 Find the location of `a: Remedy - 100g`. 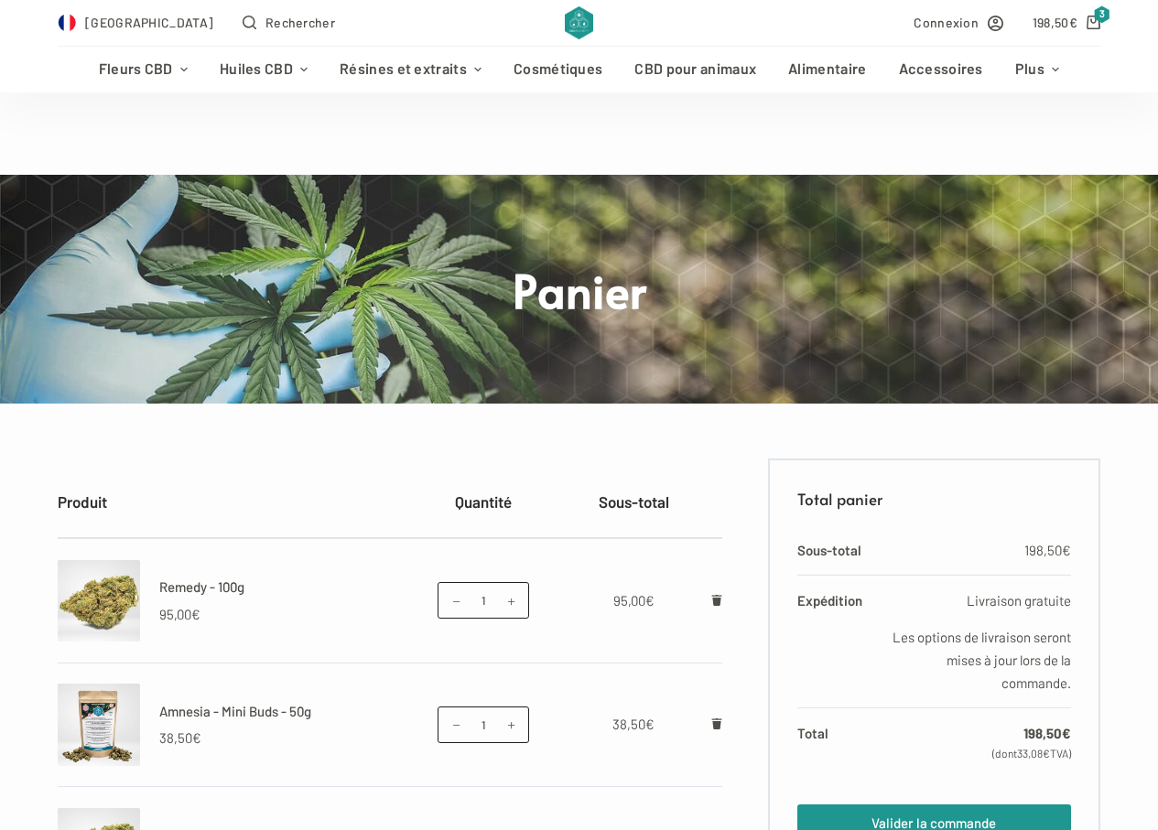

a: Remedy - 100g is located at coordinates (201, 587).